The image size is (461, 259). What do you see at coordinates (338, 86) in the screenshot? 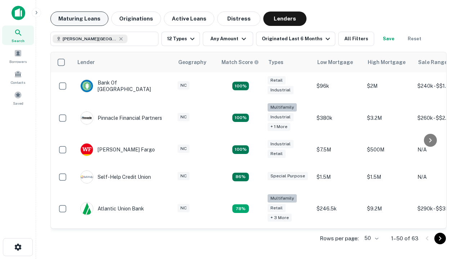
I see `td: $96k` at bounding box center [338, 86].